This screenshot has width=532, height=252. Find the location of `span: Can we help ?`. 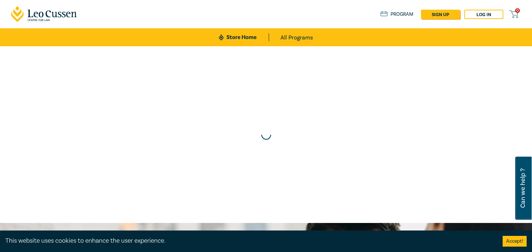

span: Can we help ? is located at coordinates (522, 188).